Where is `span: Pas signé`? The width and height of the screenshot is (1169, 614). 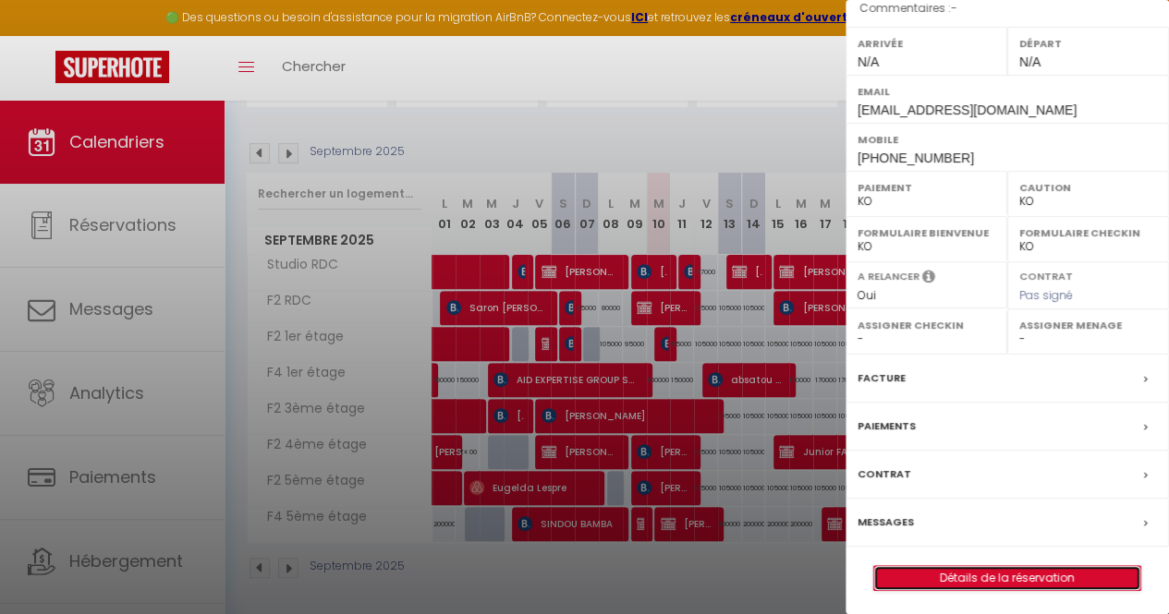 span: Pas signé is located at coordinates (1046, 295).